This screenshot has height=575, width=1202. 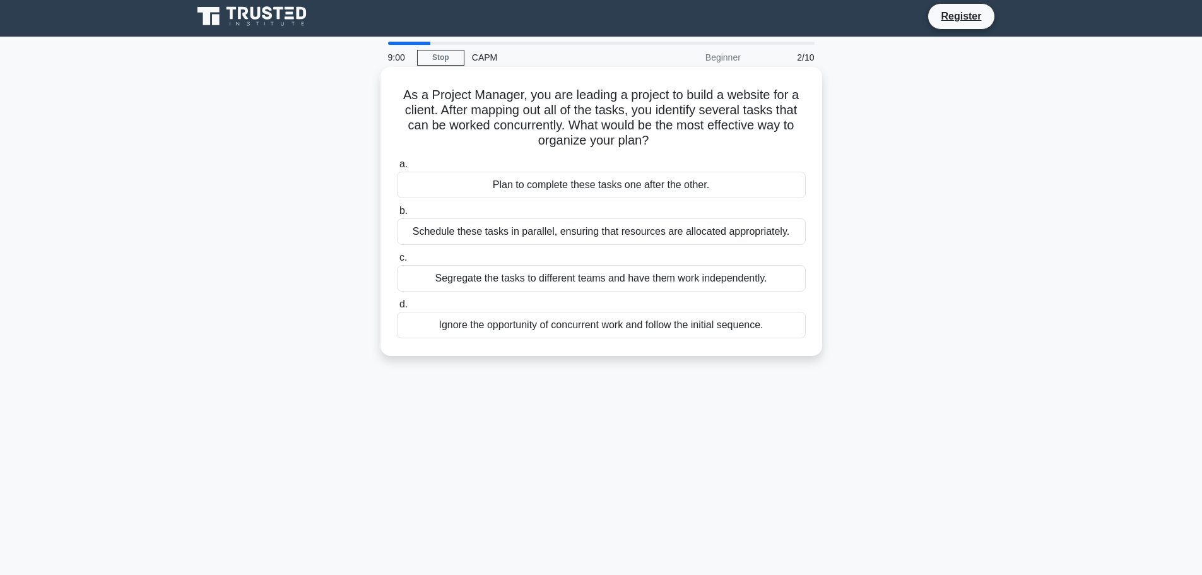 I want to click on span: a., so click(x=403, y=163).